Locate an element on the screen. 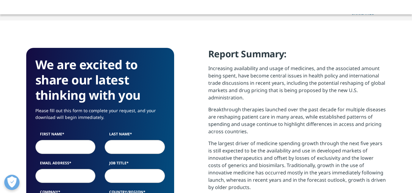 The width and height of the screenshot is (412, 193). button: Open Preferences is located at coordinates (12, 183).